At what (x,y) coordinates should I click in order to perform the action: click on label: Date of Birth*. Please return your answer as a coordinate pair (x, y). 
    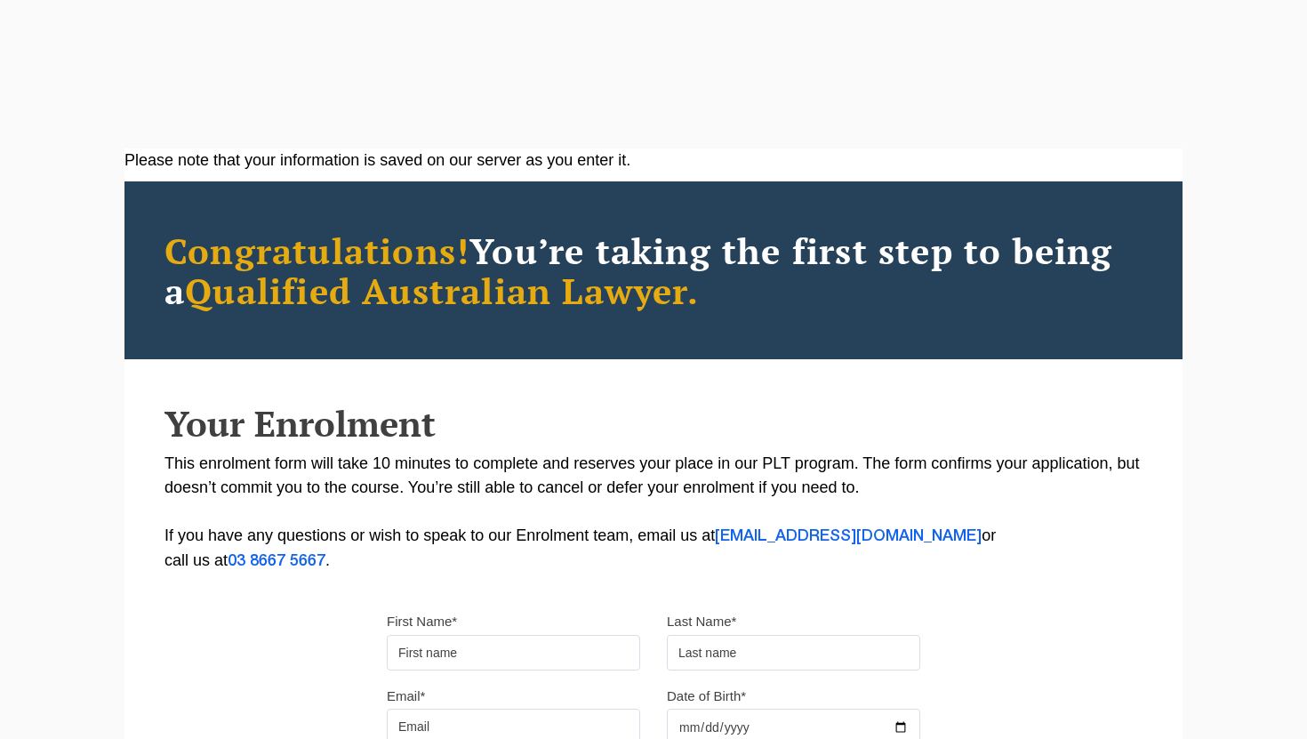
    Looking at the image, I should click on (706, 696).